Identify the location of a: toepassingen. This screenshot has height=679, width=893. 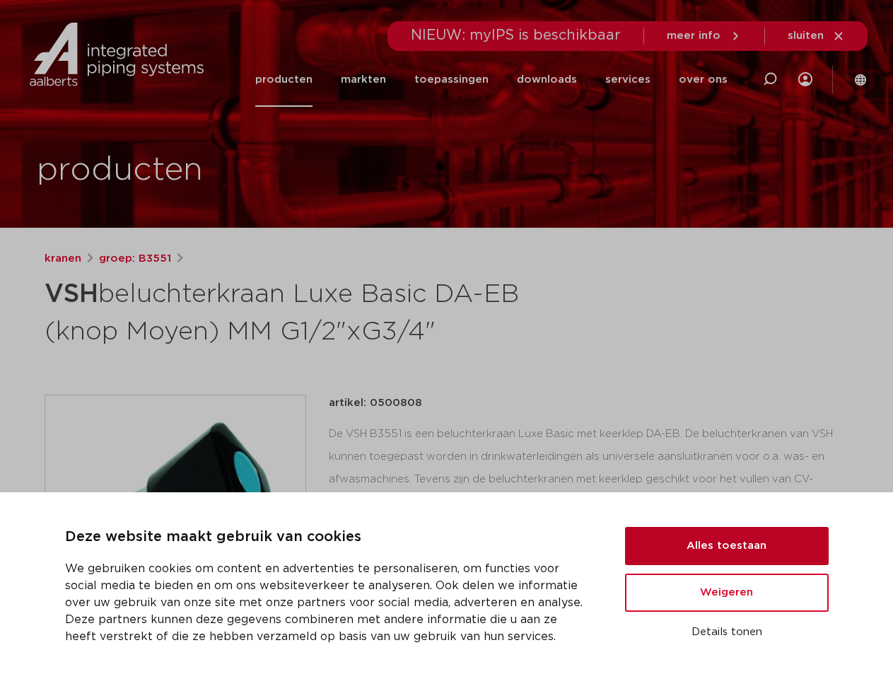
(451, 79).